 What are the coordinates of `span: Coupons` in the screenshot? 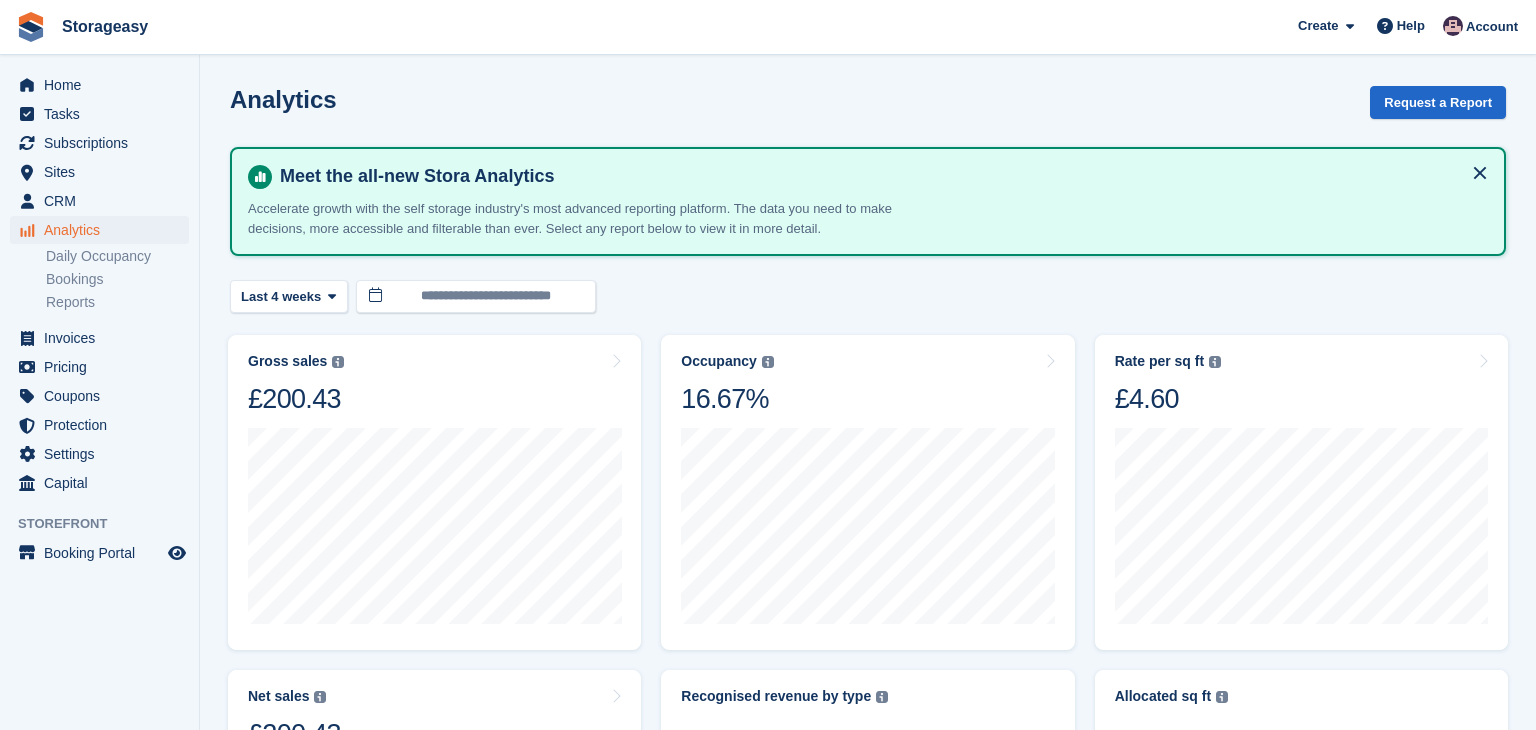 It's located at (104, 396).